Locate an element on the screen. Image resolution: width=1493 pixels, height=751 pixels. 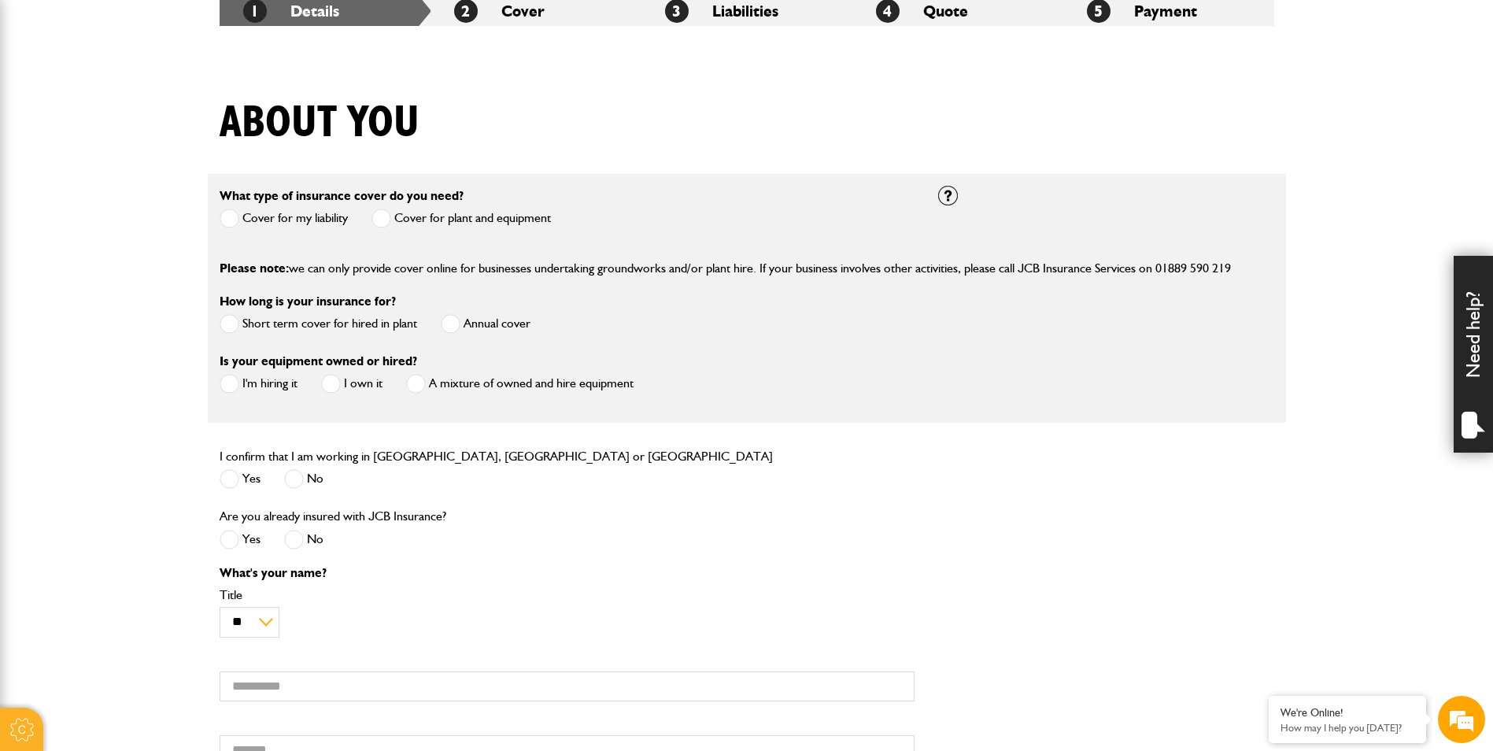
label: Annual cover is located at coordinates (486, 323).